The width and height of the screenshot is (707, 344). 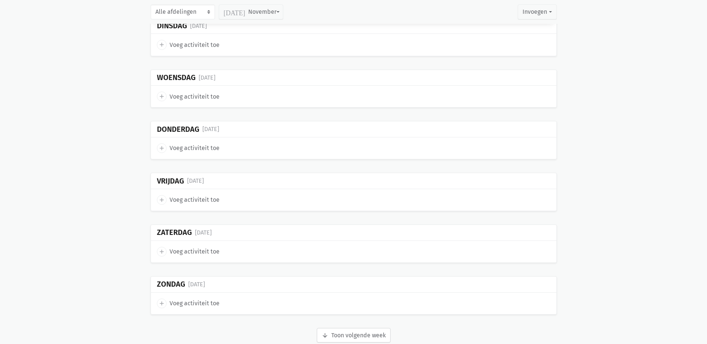 I want to click on div: Zondag, so click(x=171, y=284).